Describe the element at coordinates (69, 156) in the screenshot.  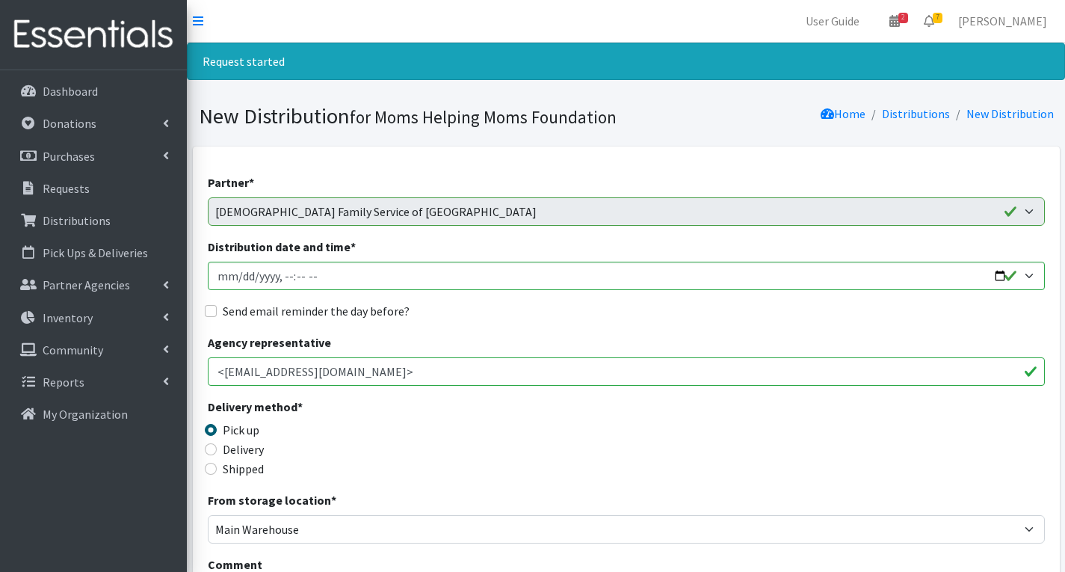
I see `p: Purchases` at that location.